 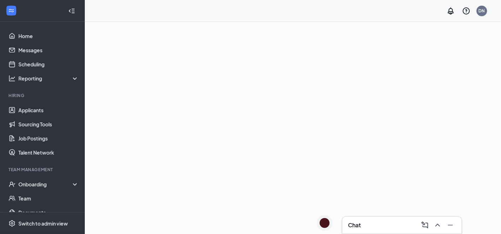 I want to click on svg: ComposeMessage, so click(x=425, y=225).